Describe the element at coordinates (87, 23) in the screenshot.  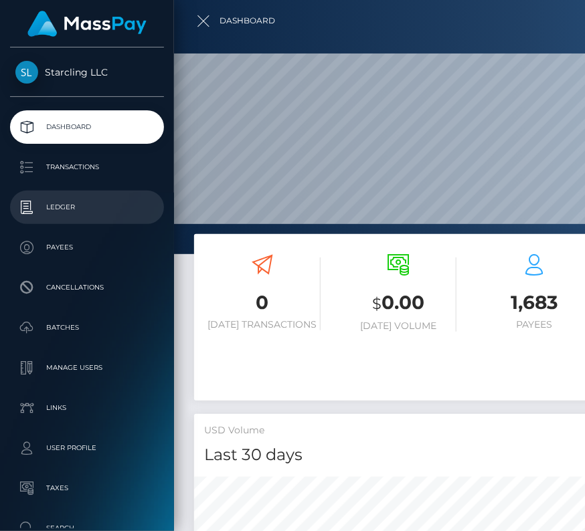
I see `img: MassPay Logo` at that location.